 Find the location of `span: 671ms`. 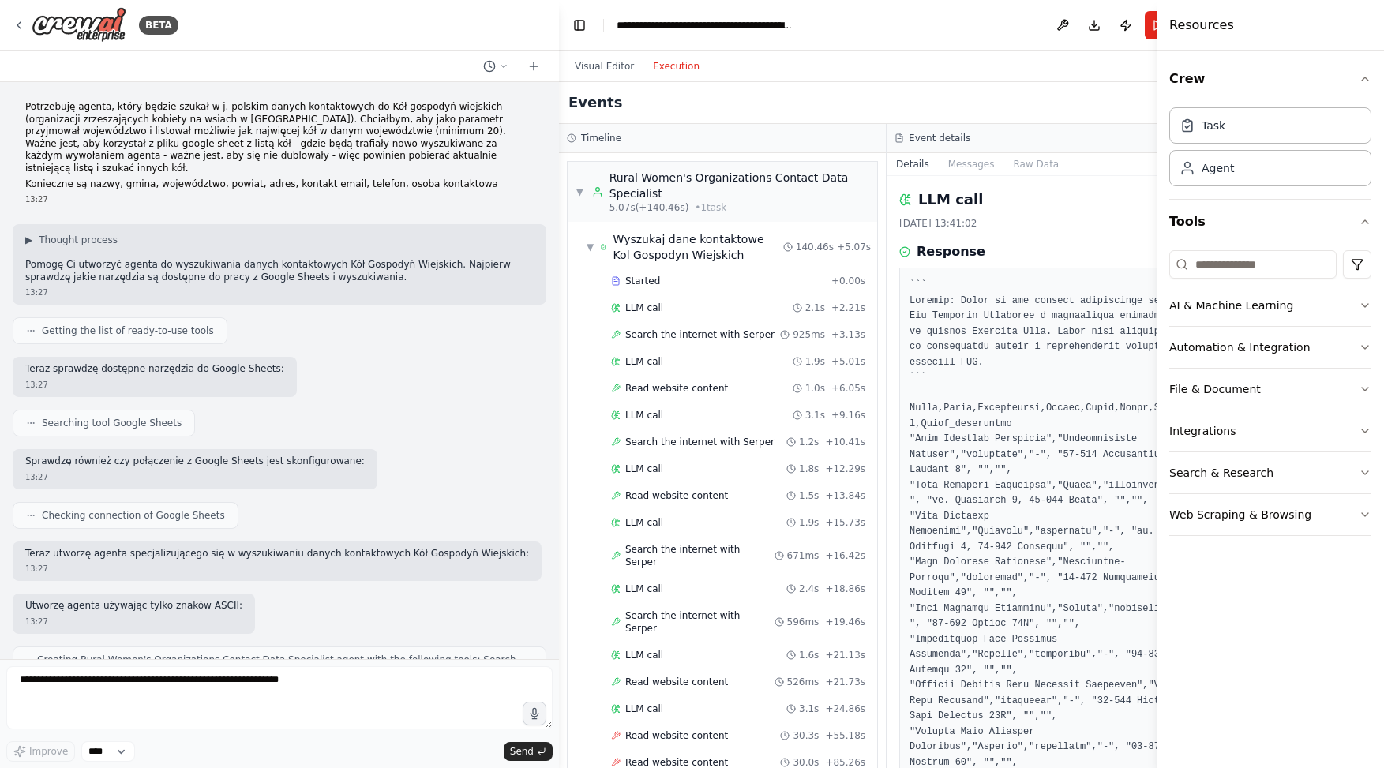

span: 671ms is located at coordinates (803, 556).